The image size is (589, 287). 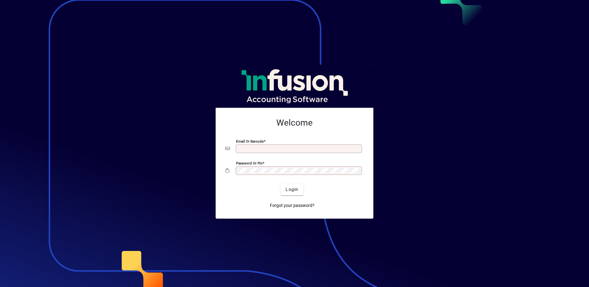 What do you see at coordinates (249, 163) in the screenshot?
I see `mat-label: Password or Pin` at bounding box center [249, 163].